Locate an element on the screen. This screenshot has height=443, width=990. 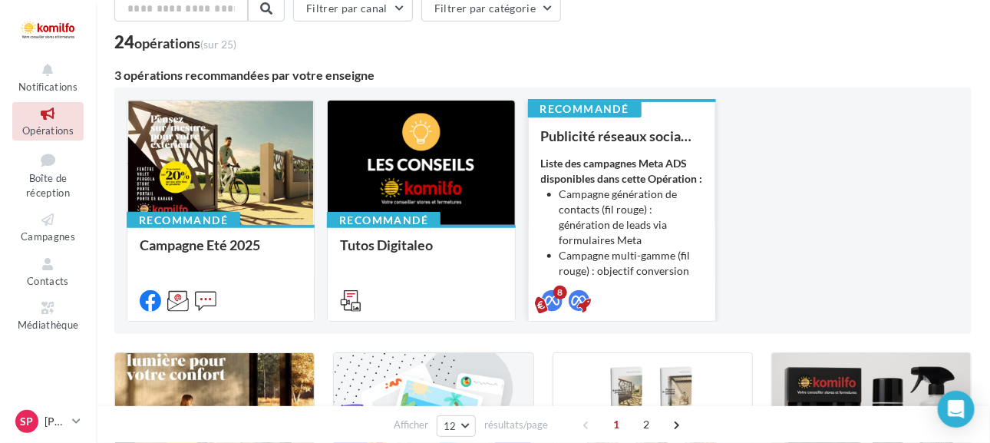
a: Boîte de réception is located at coordinates (48, 174).